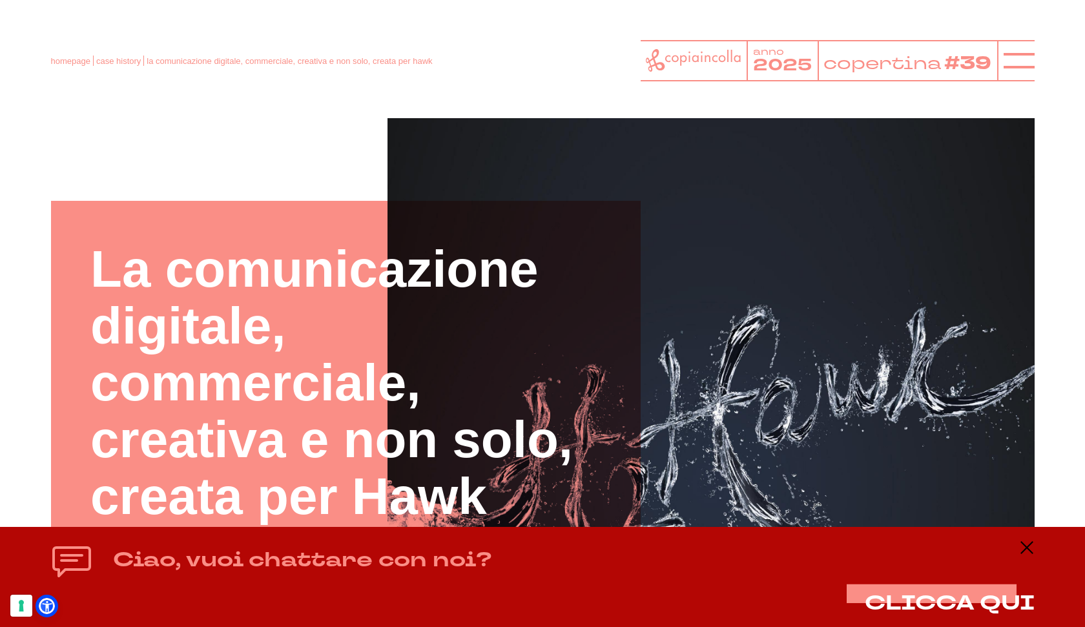  What do you see at coordinates (302, 560) in the screenshot?
I see `h4: Ciao, vuoi chattare con noi?` at bounding box center [302, 560].